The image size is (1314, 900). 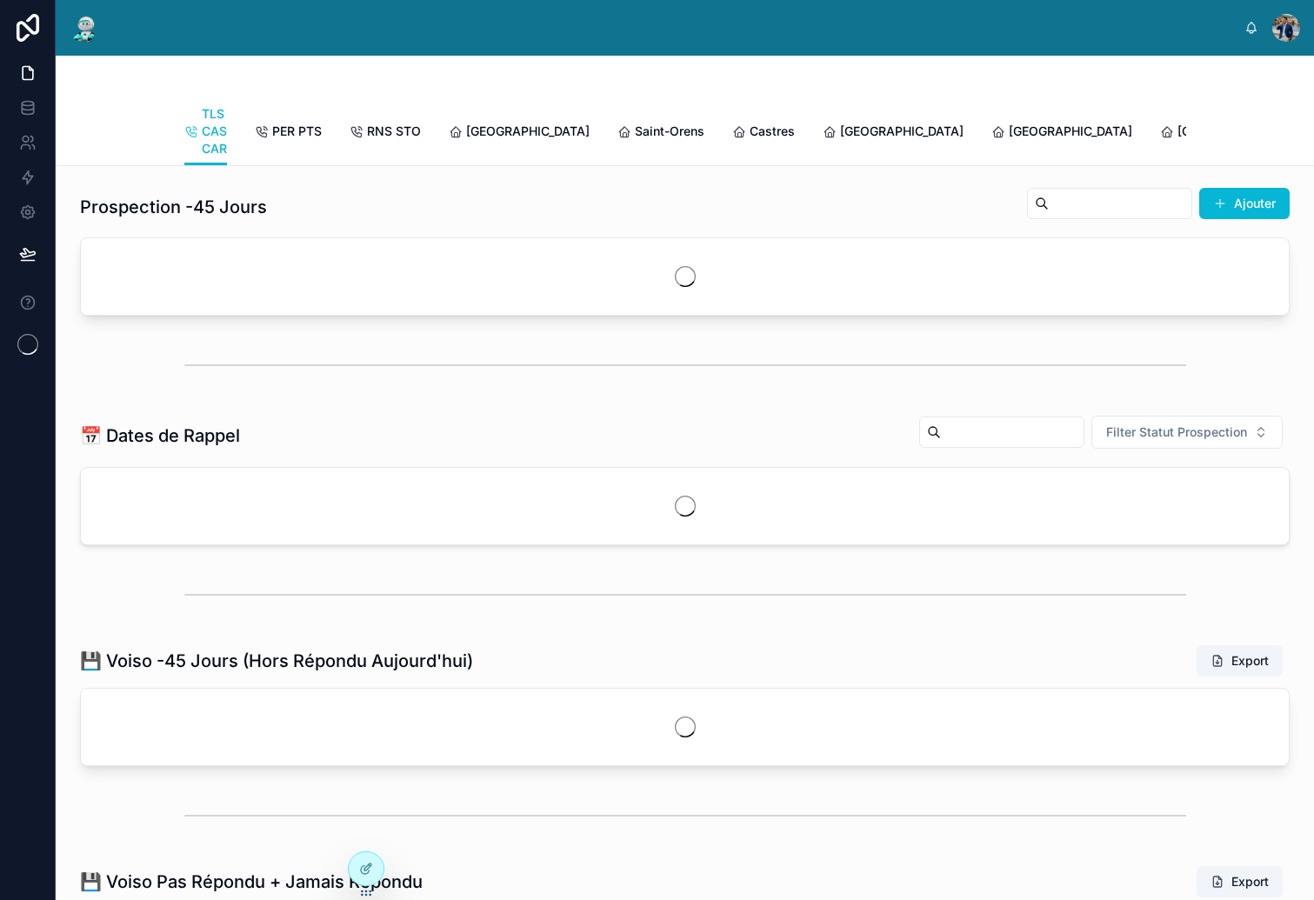 I want to click on h1: 💾 Voiso Pas Répondu + Jamais Répondu, so click(x=251, y=882).